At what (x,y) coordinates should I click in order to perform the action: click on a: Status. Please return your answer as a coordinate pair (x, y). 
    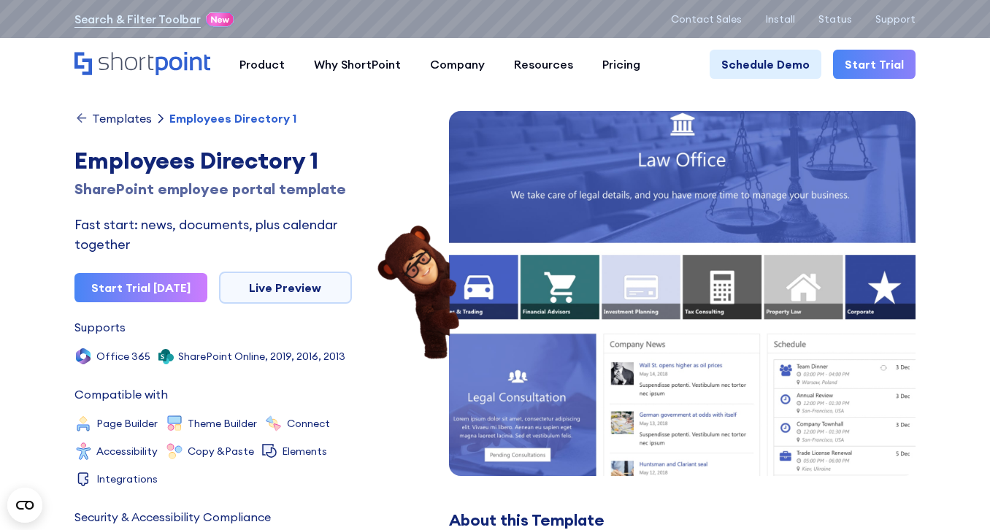
    Looking at the image, I should click on (835, 19).